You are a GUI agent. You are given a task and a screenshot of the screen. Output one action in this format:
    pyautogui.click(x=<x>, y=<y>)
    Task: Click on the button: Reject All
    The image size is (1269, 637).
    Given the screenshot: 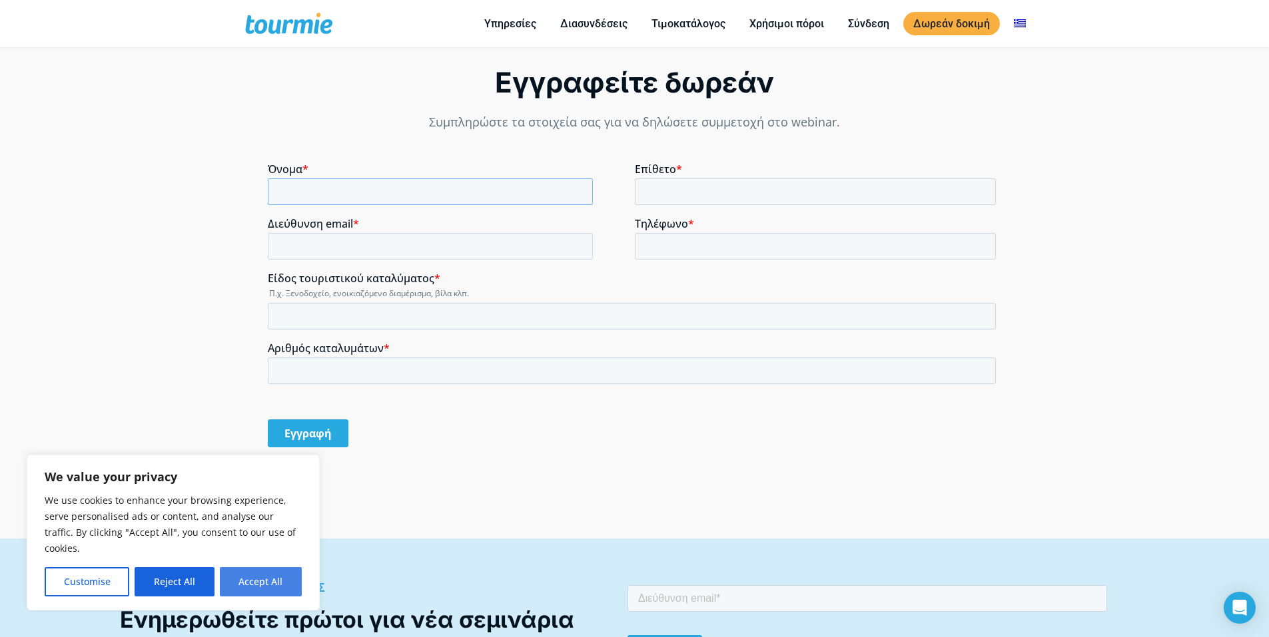 What is the action you would take?
    pyautogui.click(x=174, y=582)
    